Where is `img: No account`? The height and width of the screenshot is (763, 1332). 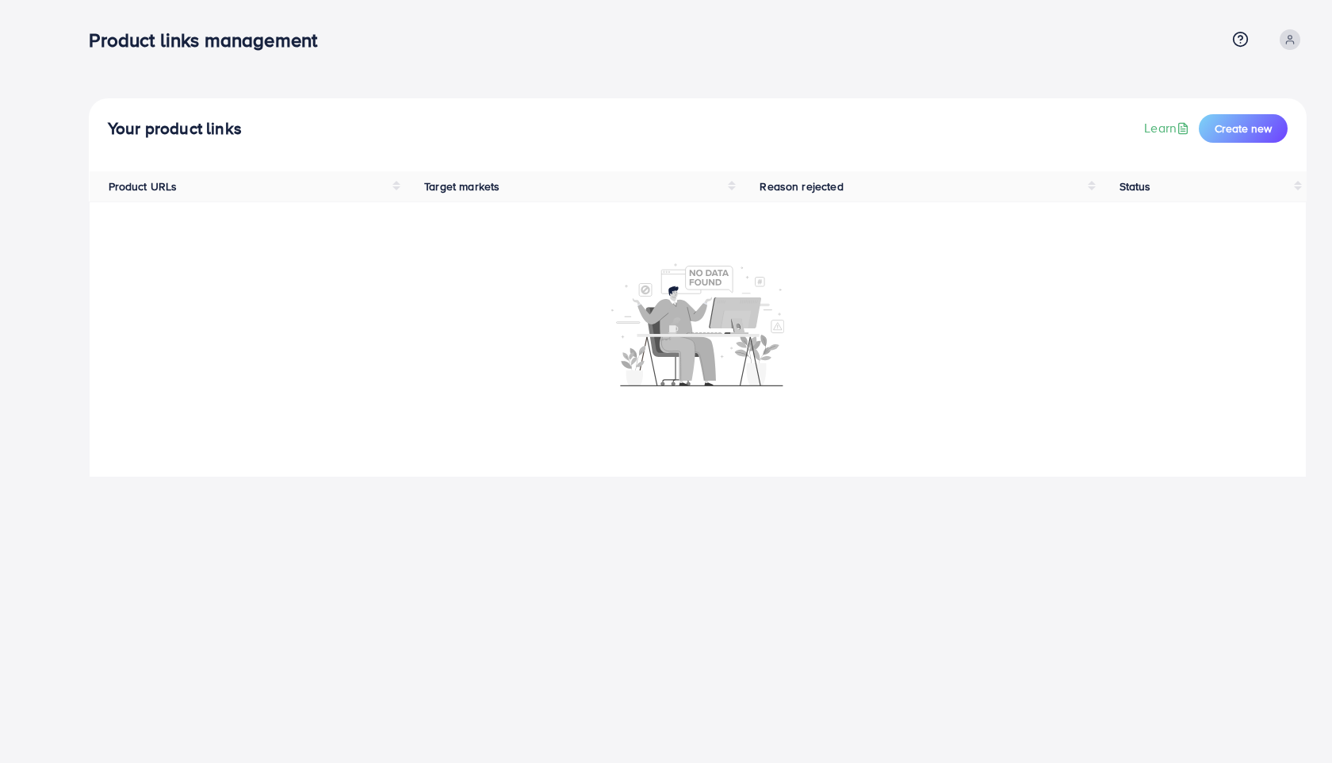
img: No account is located at coordinates (698, 324).